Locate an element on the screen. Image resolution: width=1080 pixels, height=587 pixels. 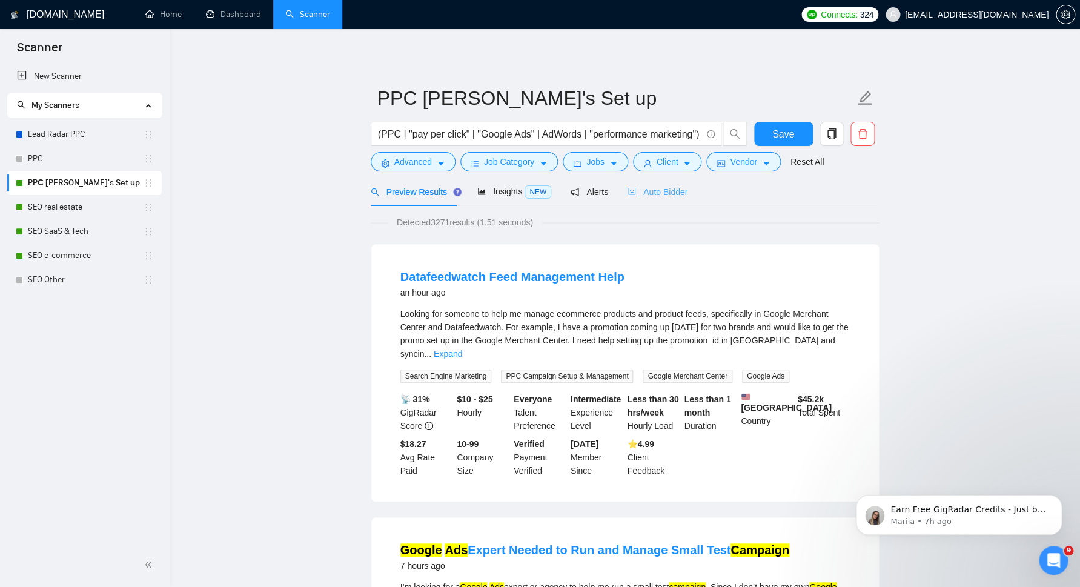
div: message notification from Mariia, 7h ago. Earn Free GigRadar Credits - Just by Sharing Your Story... is located at coordinates (121, 45).